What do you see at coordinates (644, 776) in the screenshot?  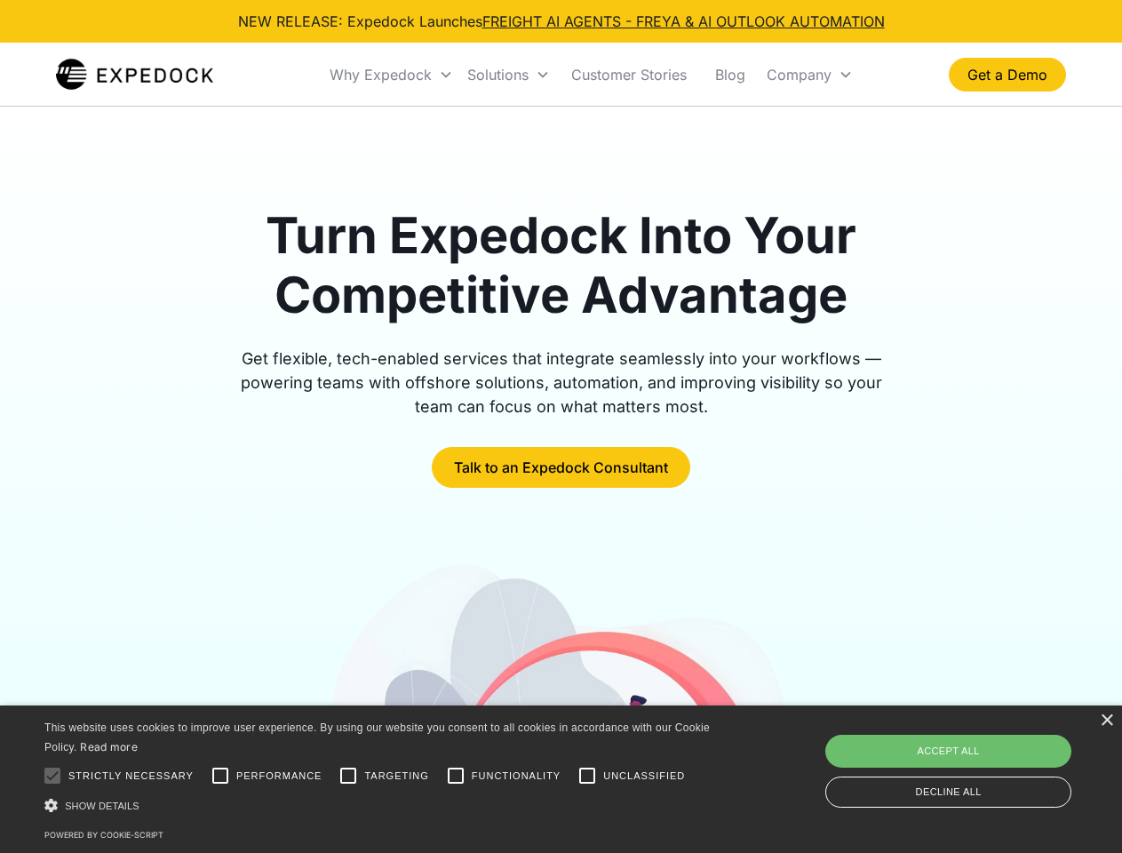 I see `span: Unclassified` at bounding box center [644, 776].